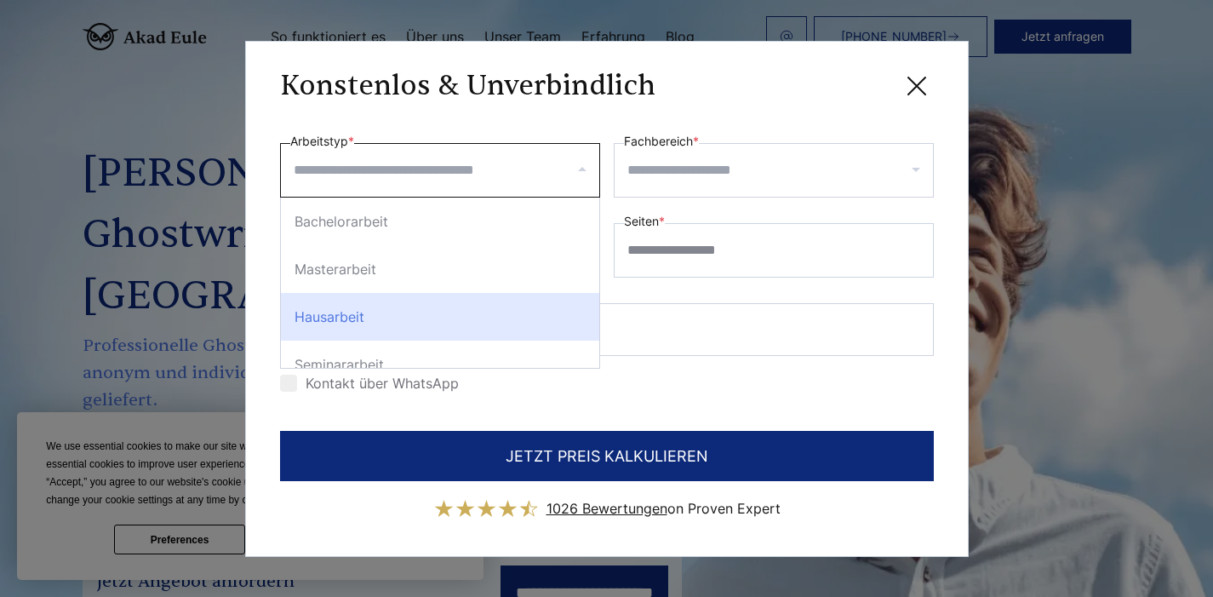 The image size is (1213, 597). What do you see at coordinates (663, 508) in the screenshot?
I see `div: on Proven Expert` at bounding box center [663, 508].